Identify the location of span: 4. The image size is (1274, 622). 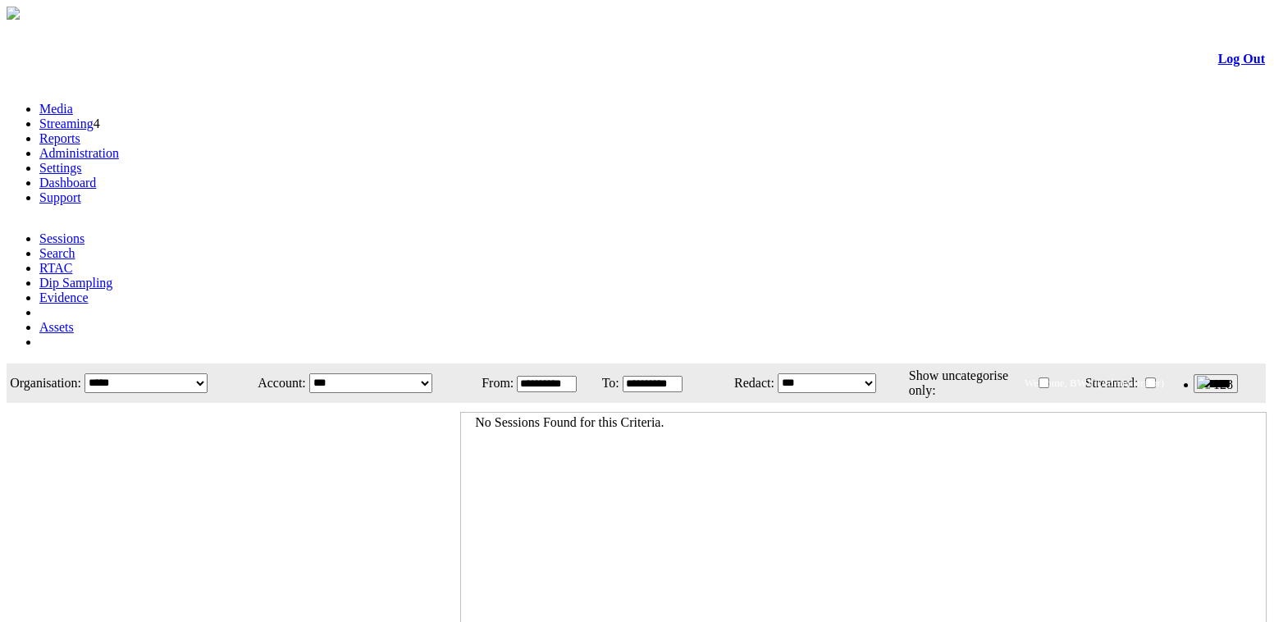
(97, 123).